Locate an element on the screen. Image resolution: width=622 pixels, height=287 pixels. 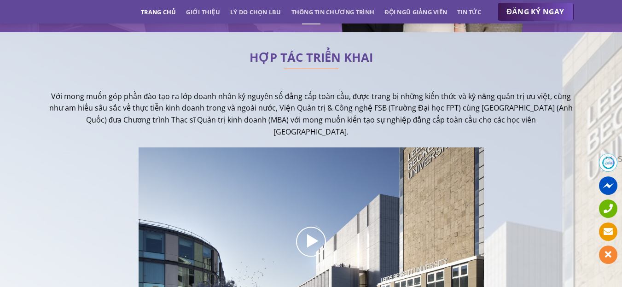
a: Thông tin chương trình is located at coordinates (333, 12).